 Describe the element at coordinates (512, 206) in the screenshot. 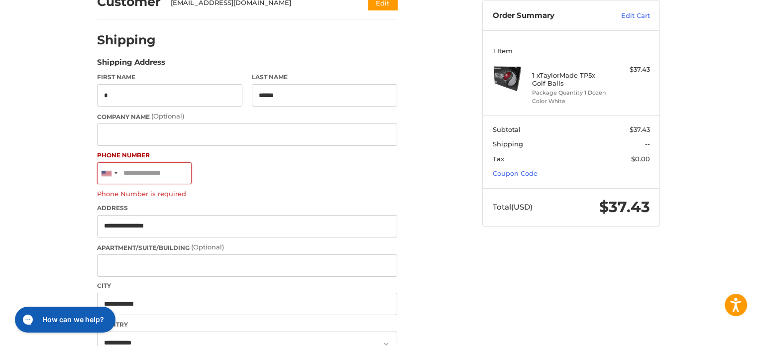

I see `span: Total (USD)` at that location.